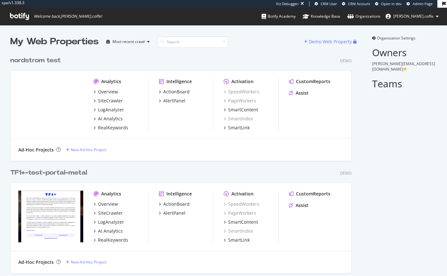  What do you see at coordinates (35, 60) in the screenshot?
I see `div: nordstrom test` at bounding box center [35, 60].